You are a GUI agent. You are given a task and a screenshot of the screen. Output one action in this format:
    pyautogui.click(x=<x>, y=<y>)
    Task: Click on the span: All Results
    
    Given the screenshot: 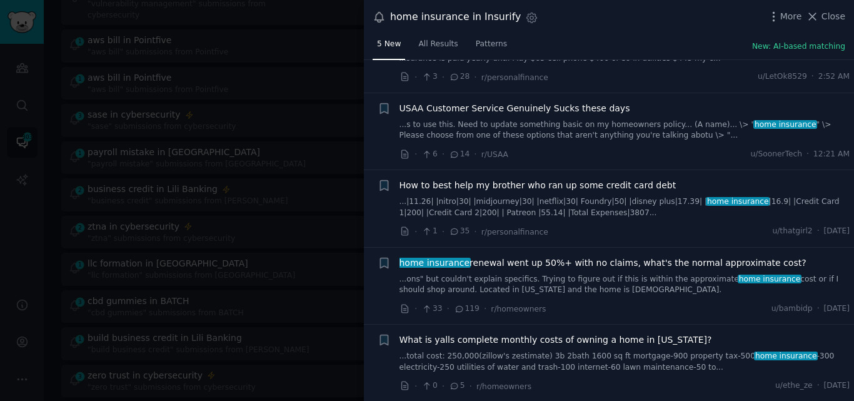 What is the action you would take?
    pyautogui.click(x=438, y=44)
    